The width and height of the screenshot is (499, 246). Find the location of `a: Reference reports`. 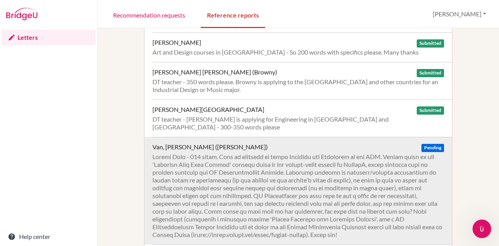

a: Reference reports is located at coordinates (233, 14).